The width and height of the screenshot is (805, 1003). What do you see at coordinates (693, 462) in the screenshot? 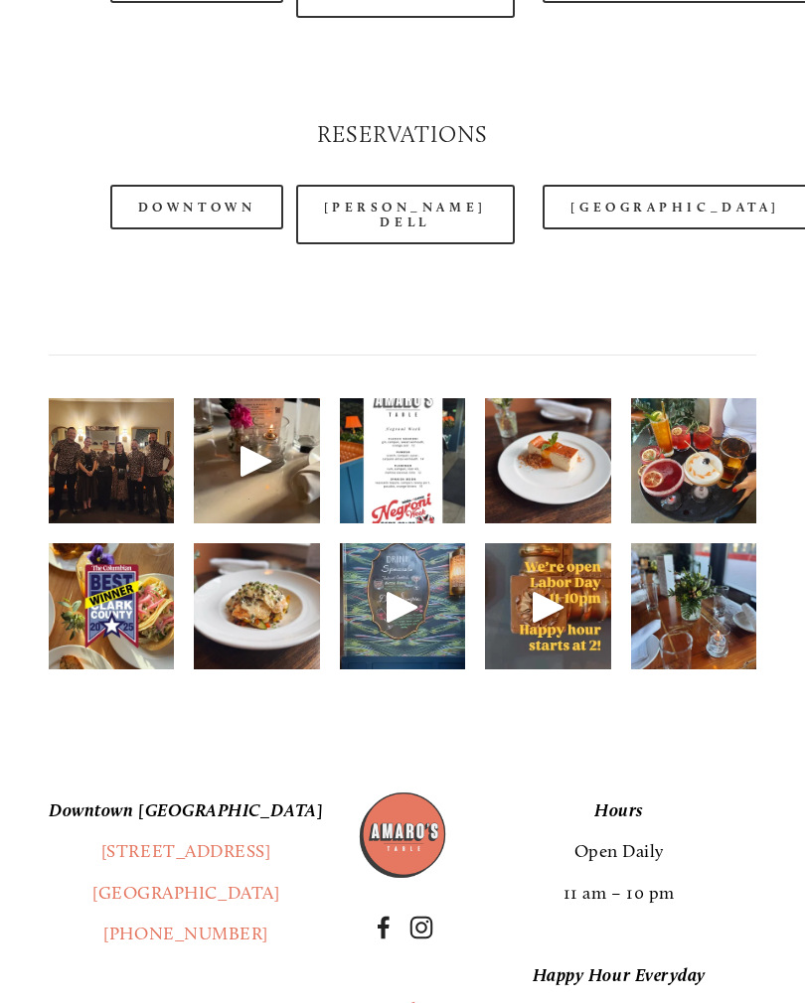
I see `img: Something for everyone 🙌` at bounding box center [693, 462].